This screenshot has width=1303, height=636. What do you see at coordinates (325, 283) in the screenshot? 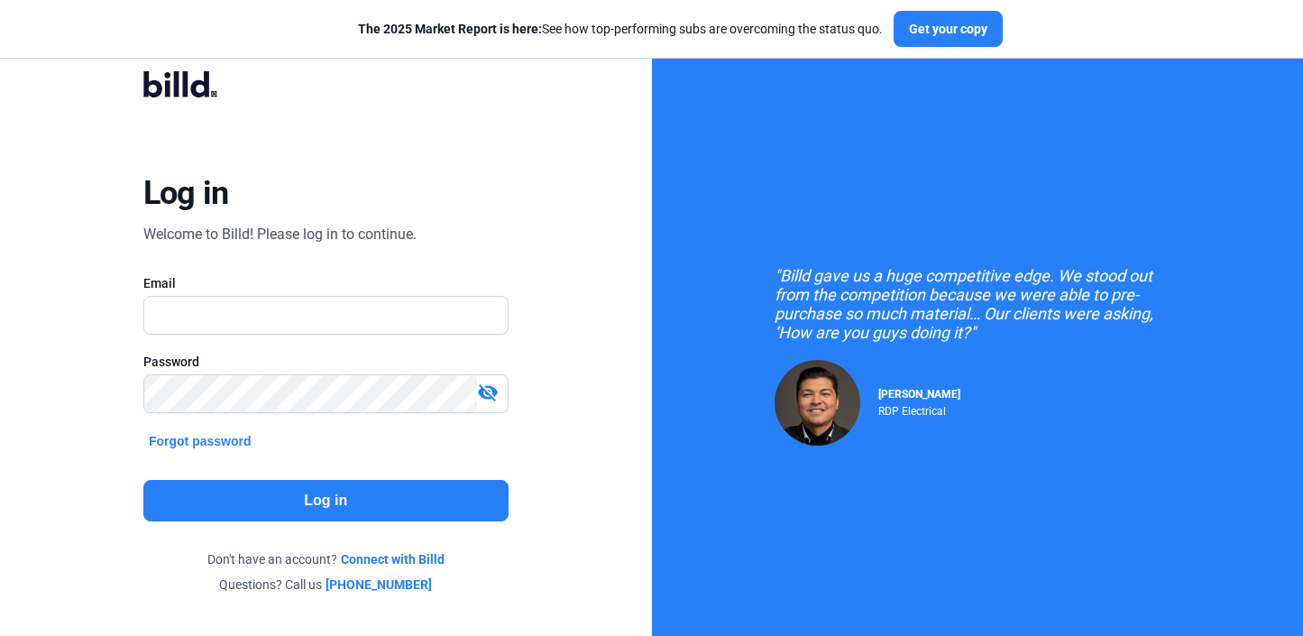
I see `div: Email` at bounding box center [325, 283].